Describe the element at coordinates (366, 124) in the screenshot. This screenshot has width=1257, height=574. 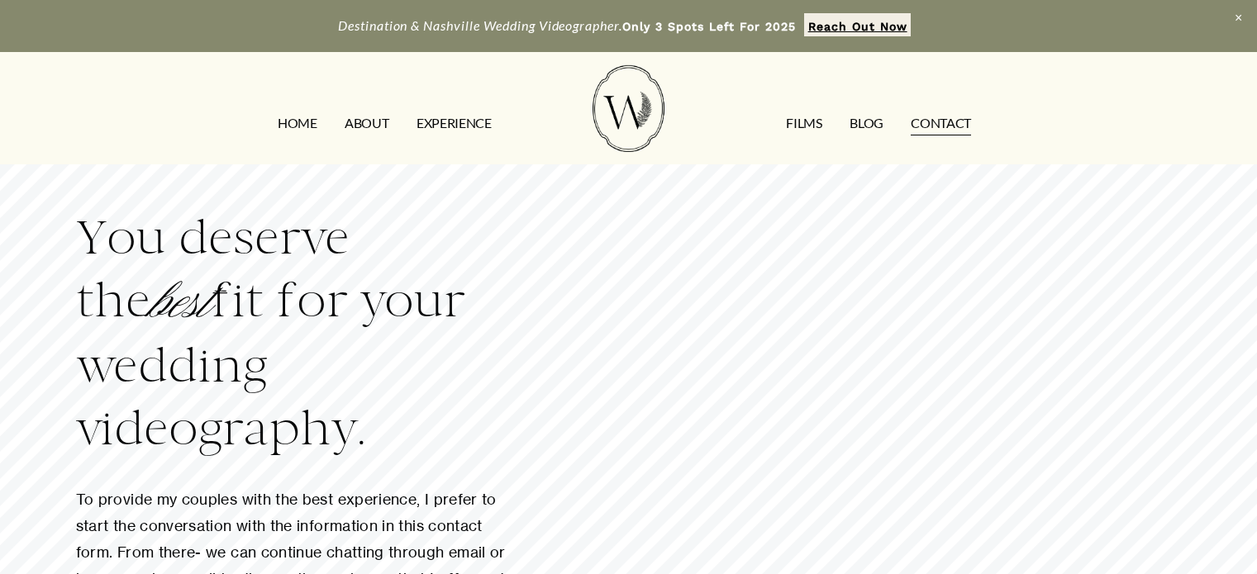
I see `a: ABOUT` at that location.